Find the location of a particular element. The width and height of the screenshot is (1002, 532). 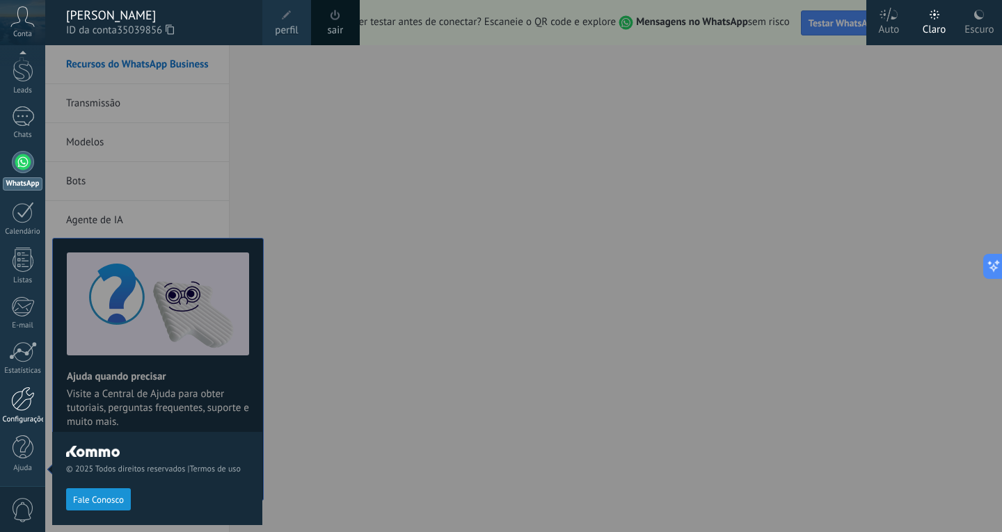

button: Fale Conosco is located at coordinates (98, 500).